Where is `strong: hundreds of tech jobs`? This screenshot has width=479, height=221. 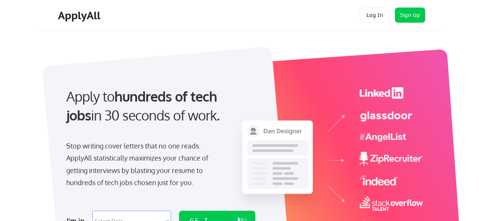
strong: hundreds of tech jobs is located at coordinates (143, 106).